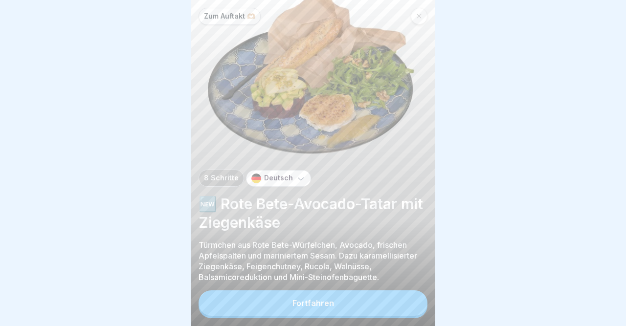 This screenshot has width=626, height=326. What do you see at coordinates (256, 179) in the screenshot?
I see `img: de.svg` at bounding box center [256, 179].